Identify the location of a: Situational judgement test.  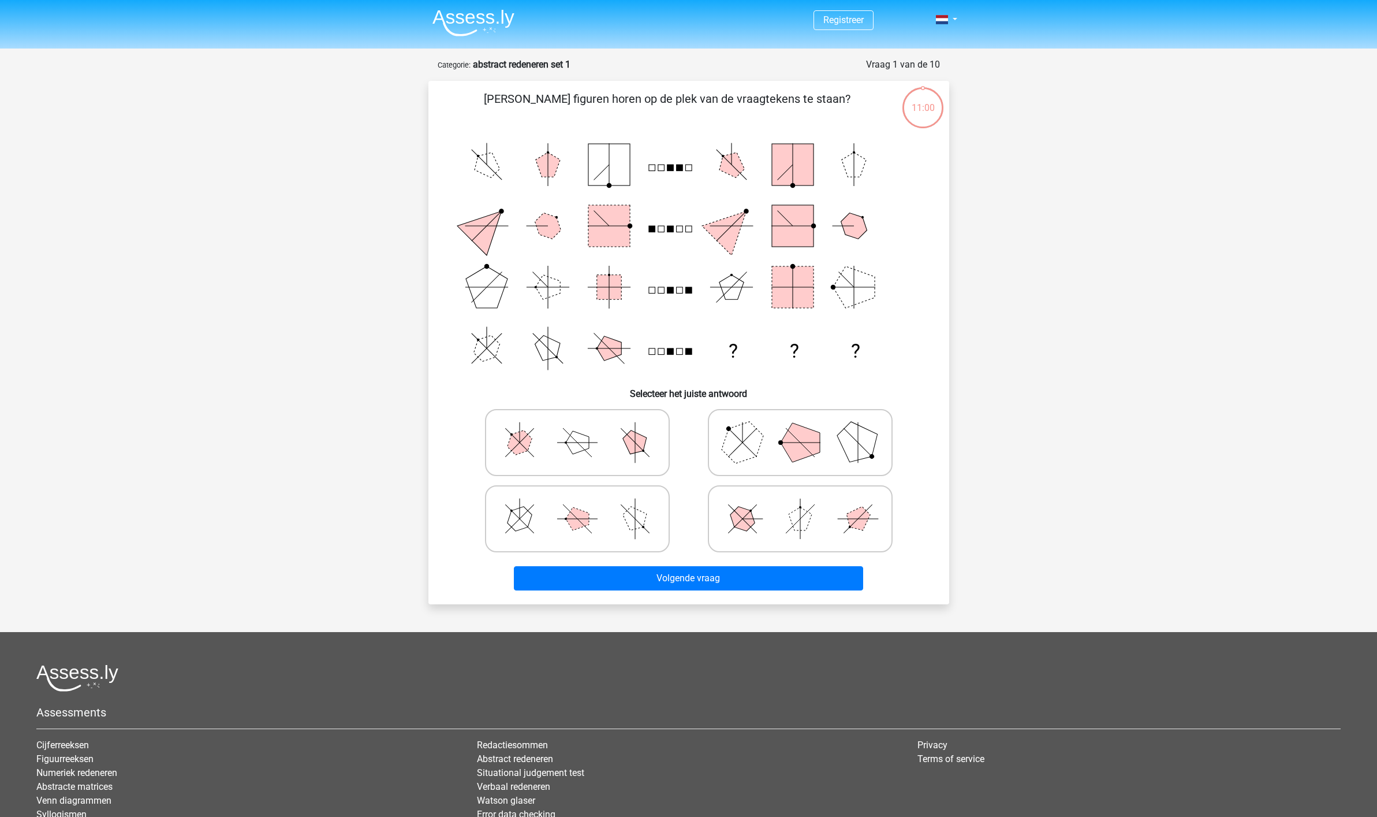
(531, 772).